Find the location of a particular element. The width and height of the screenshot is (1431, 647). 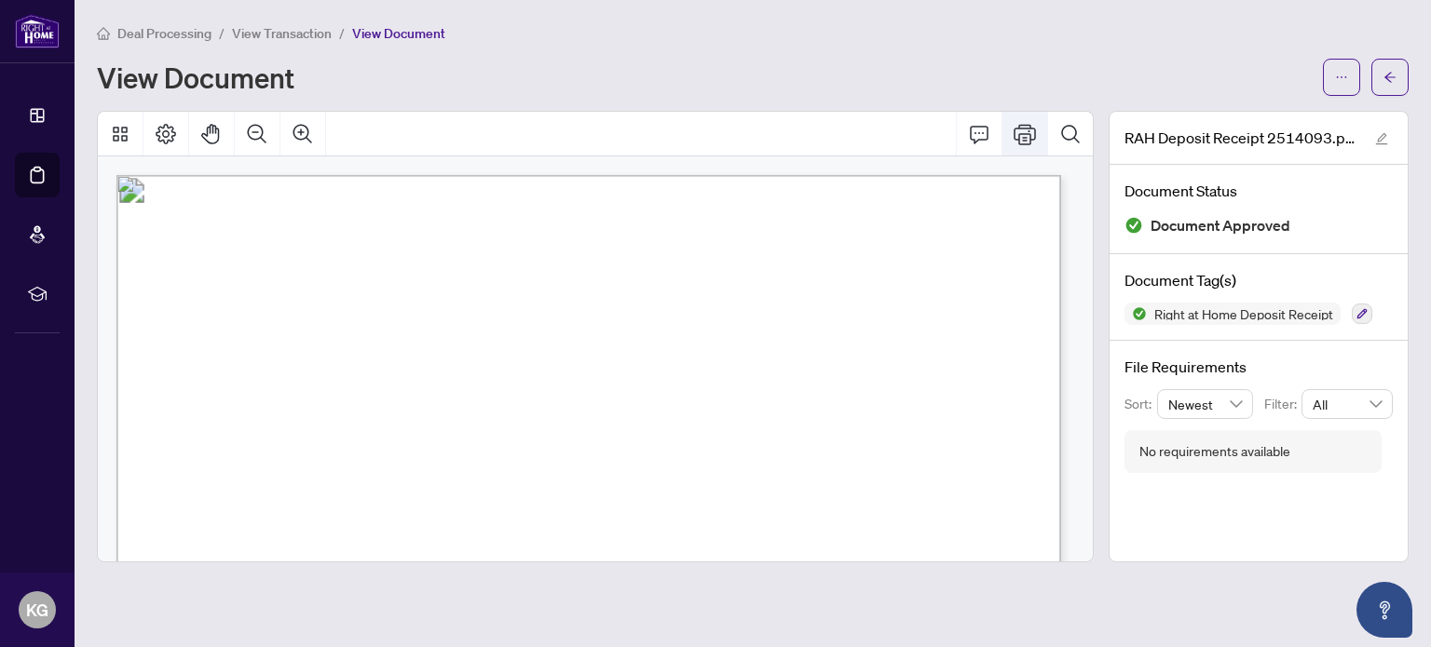

span: Newest is located at coordinates (1206, 404).